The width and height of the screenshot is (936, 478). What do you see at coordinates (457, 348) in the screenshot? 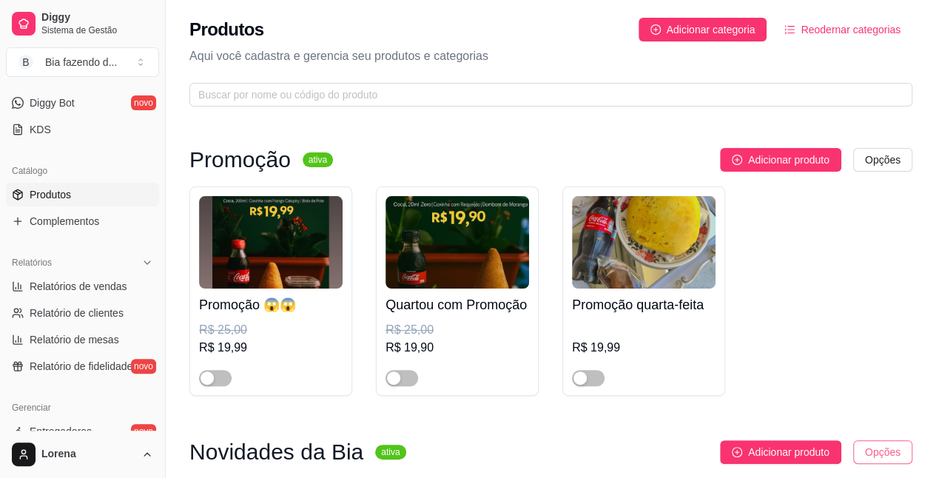
I see `div: R$ 19,90` at bounding box center [457, 348].